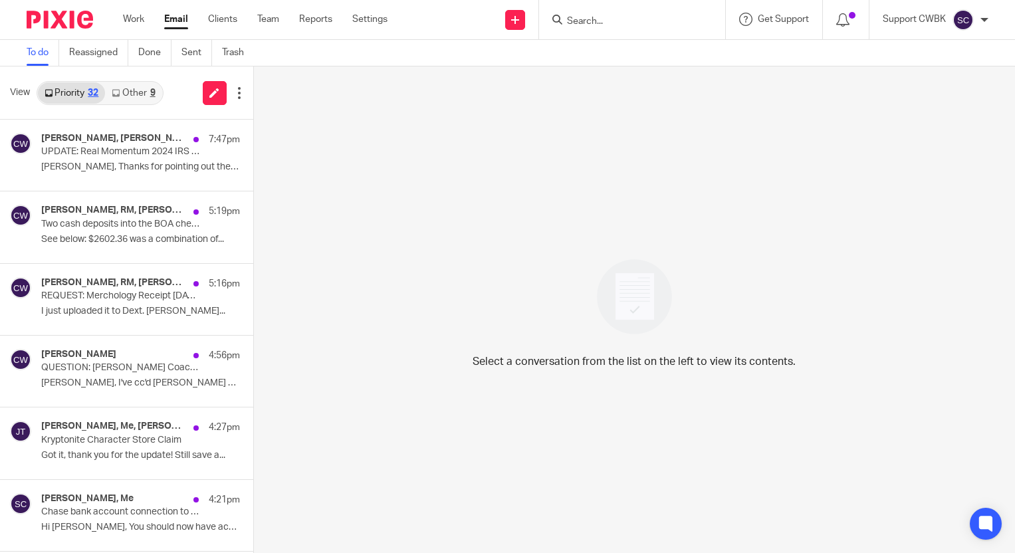 The width and height of the screenshot is (1015, 553). I want to click on a: Email, so click(176, 19).